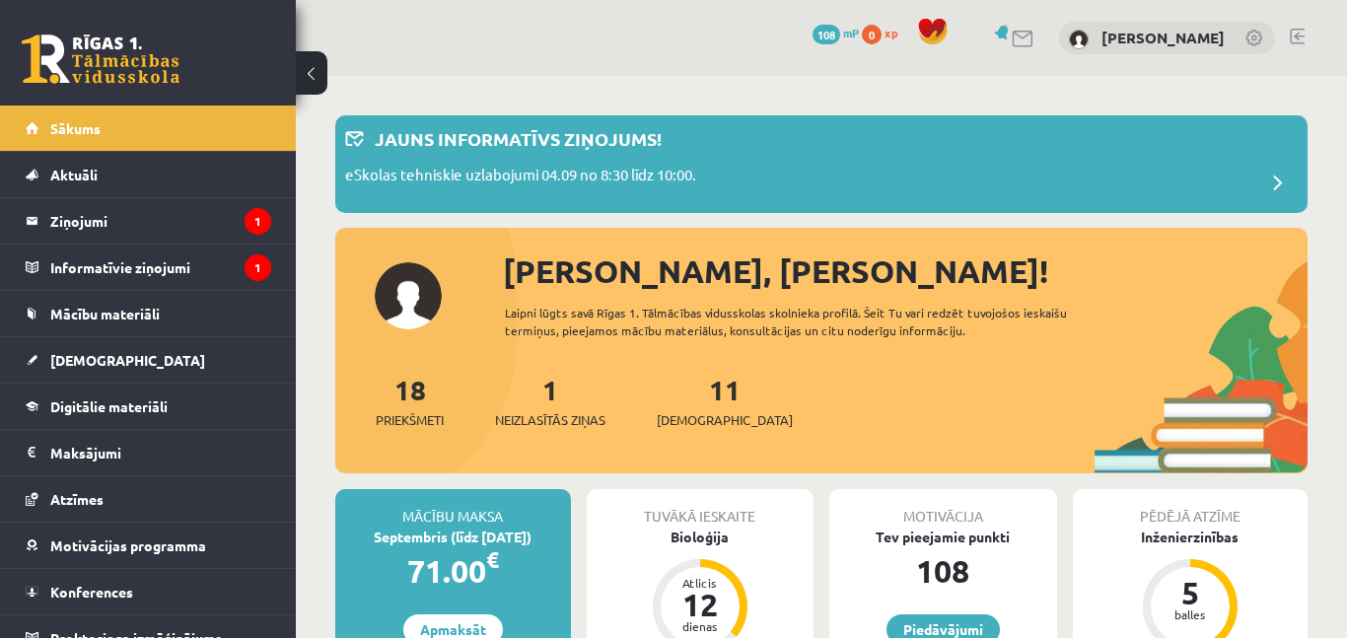 Image resolution: width=1347 pixels, height=638 pixels. What do you see at coordinates (943, 571) in the screenshot?
I see `div: 108` at bounding box center [943, 571].